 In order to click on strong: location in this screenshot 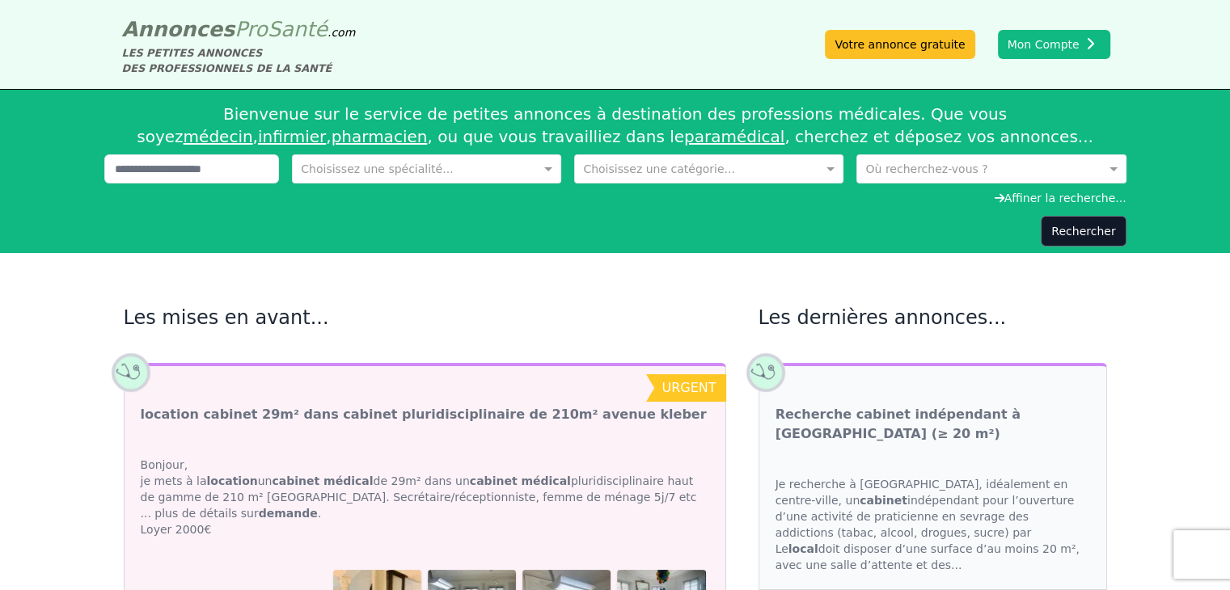, I will do `click(231, 481)`.